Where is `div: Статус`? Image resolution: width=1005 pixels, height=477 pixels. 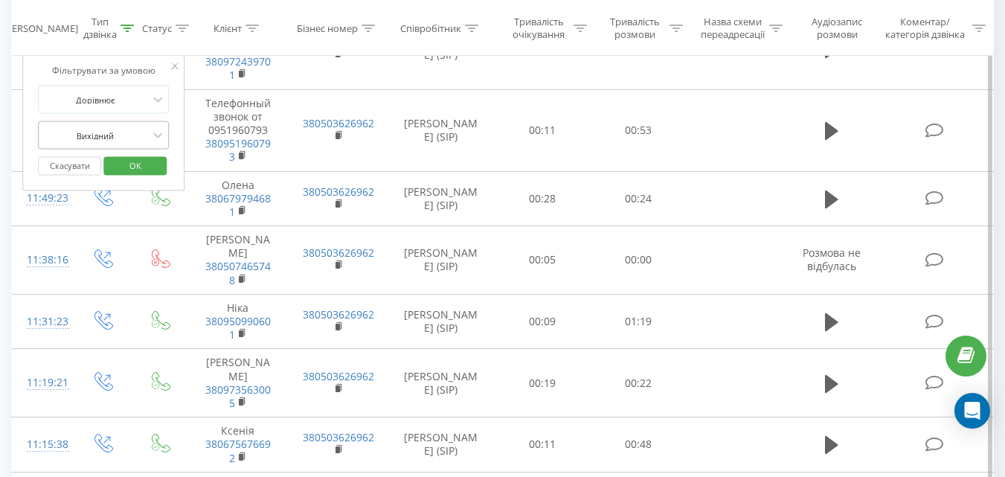 div: Статус is located at coordinates (157, 28).